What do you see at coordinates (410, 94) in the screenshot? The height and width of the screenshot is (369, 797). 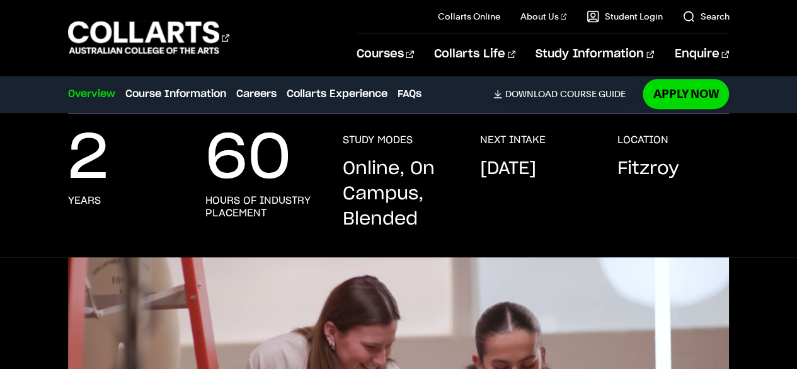 I see `a: FAQs` at bounding box center [410, 94].